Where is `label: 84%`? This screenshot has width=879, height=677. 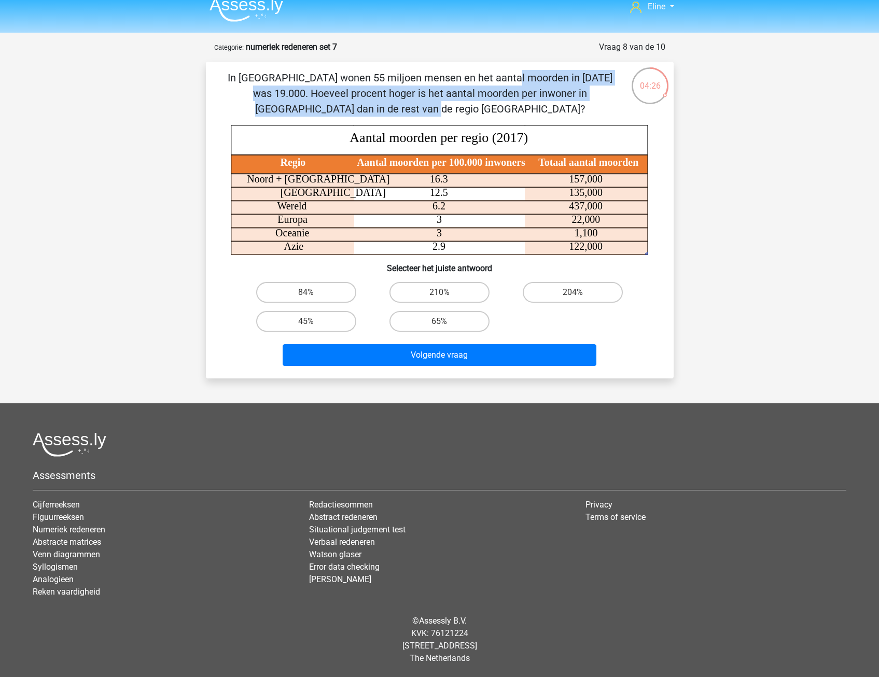
label: 84% is located at coordinates (306, 292).